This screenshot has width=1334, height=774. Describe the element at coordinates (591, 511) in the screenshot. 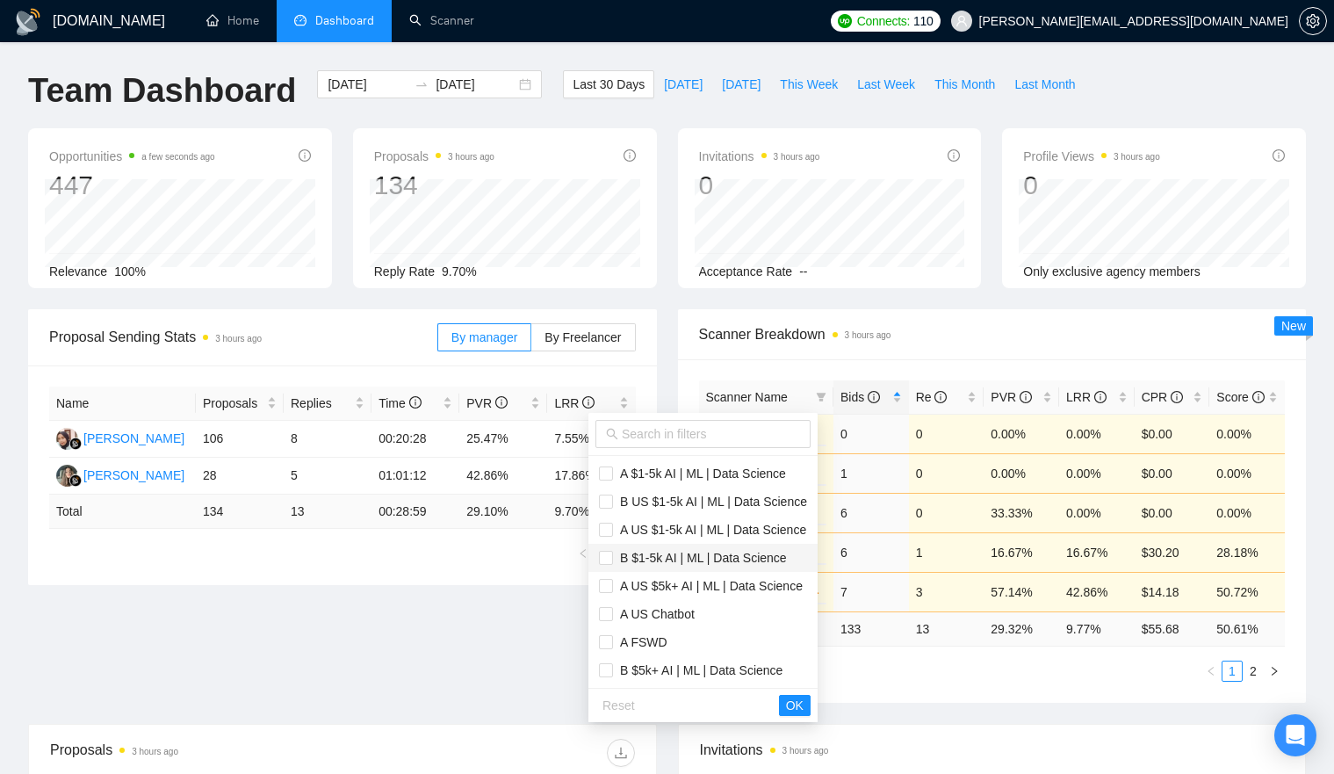

I see `td: 9.70 %` at that location.